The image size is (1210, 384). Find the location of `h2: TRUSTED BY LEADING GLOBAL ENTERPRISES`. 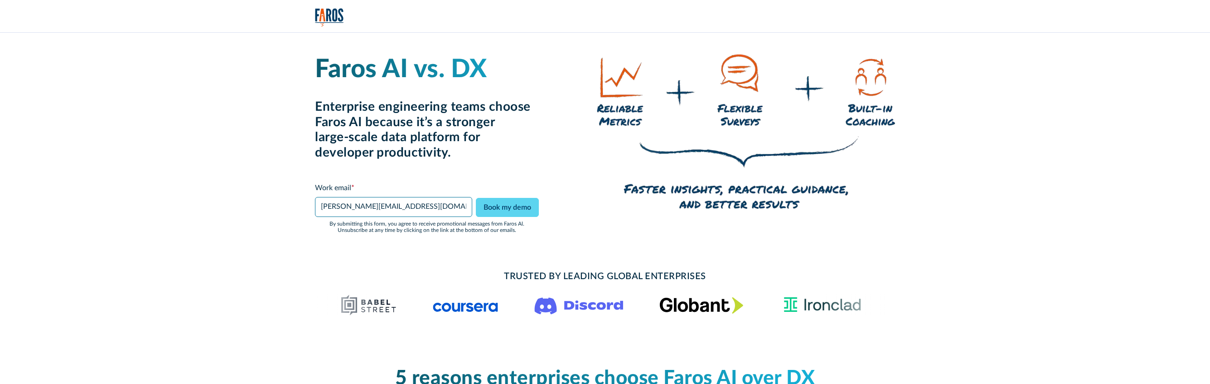

h2: TRUSTED BY LEADING GLOBAL ENTERPRISES is located at coordinates (605, 276).